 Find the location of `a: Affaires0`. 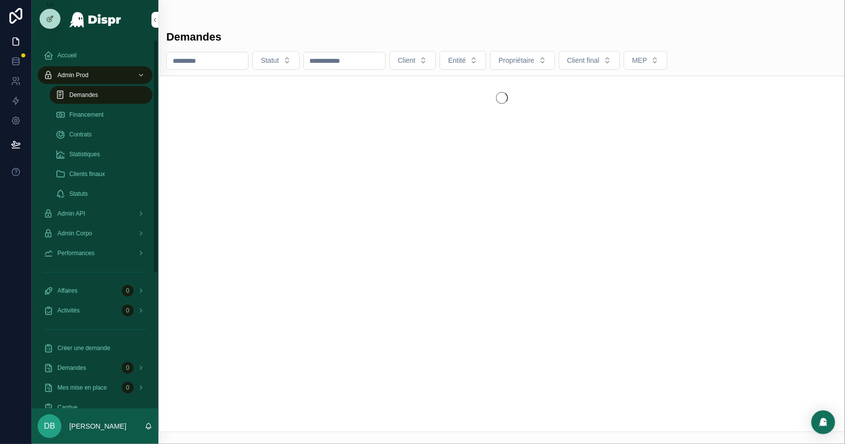

a: Affaires0 is located at coordinates (95, 291).